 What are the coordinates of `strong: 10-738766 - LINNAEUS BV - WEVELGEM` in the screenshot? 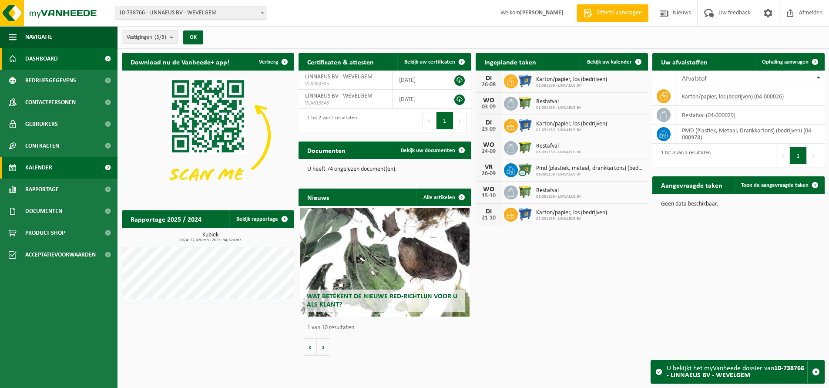 It's located at (736, 372).